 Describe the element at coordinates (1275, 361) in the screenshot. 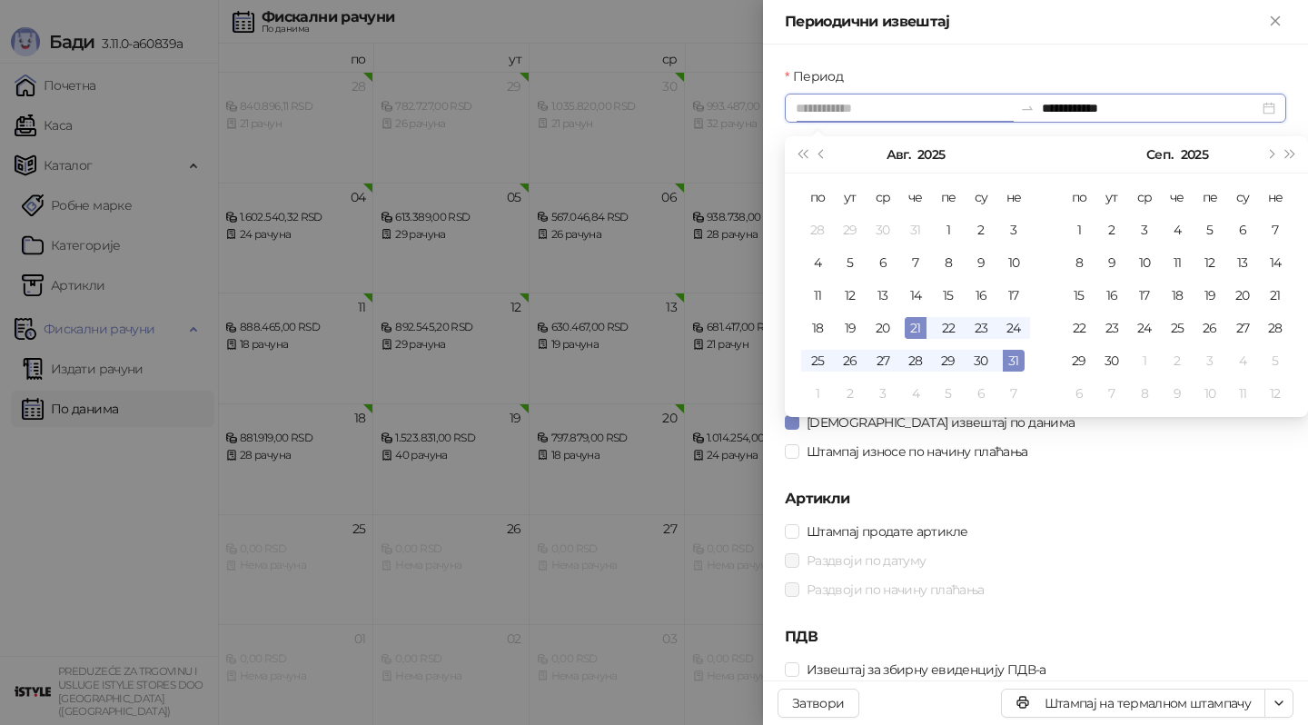

I see `td: 2025-10-05` at that location.